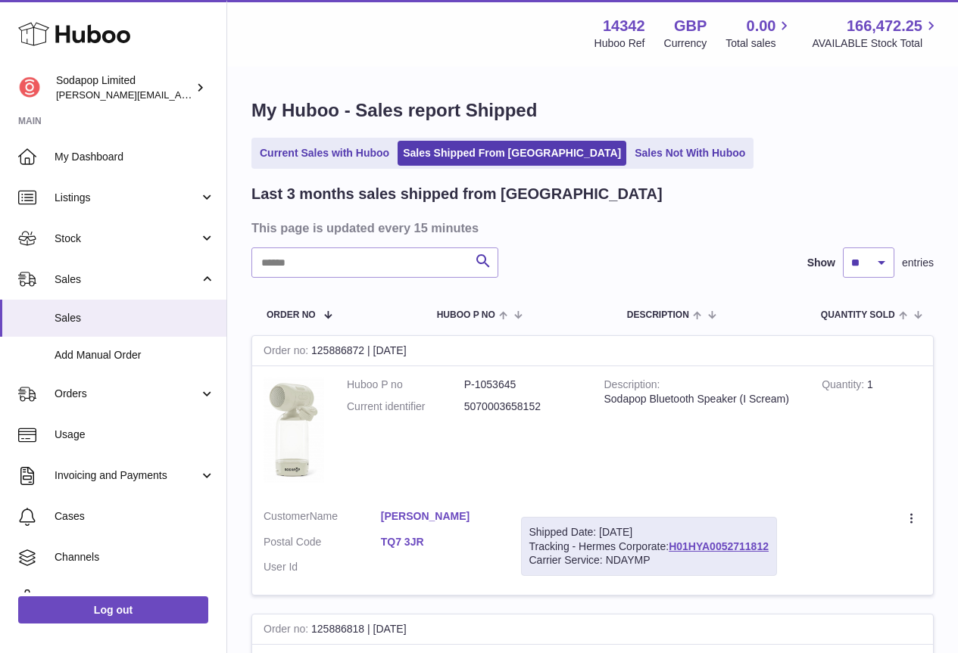  I want to click on dt: User Id, so click(322, 567).